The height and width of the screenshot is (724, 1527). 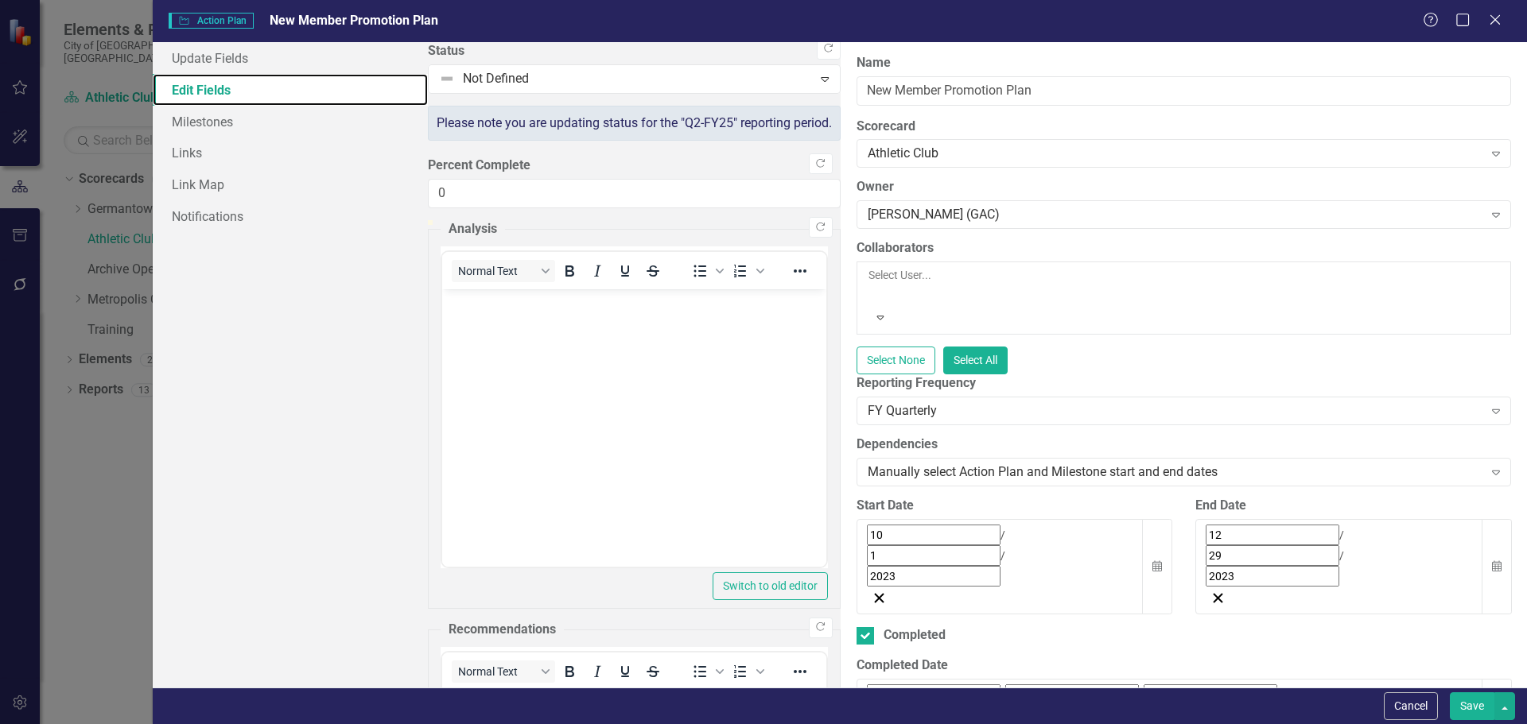 What do you see at coordinates (634, 123) in the screenshot?
I see `div: Please note you are updating status for the "Q2-FY25" reporting period.` at bounding box center [634, 123].